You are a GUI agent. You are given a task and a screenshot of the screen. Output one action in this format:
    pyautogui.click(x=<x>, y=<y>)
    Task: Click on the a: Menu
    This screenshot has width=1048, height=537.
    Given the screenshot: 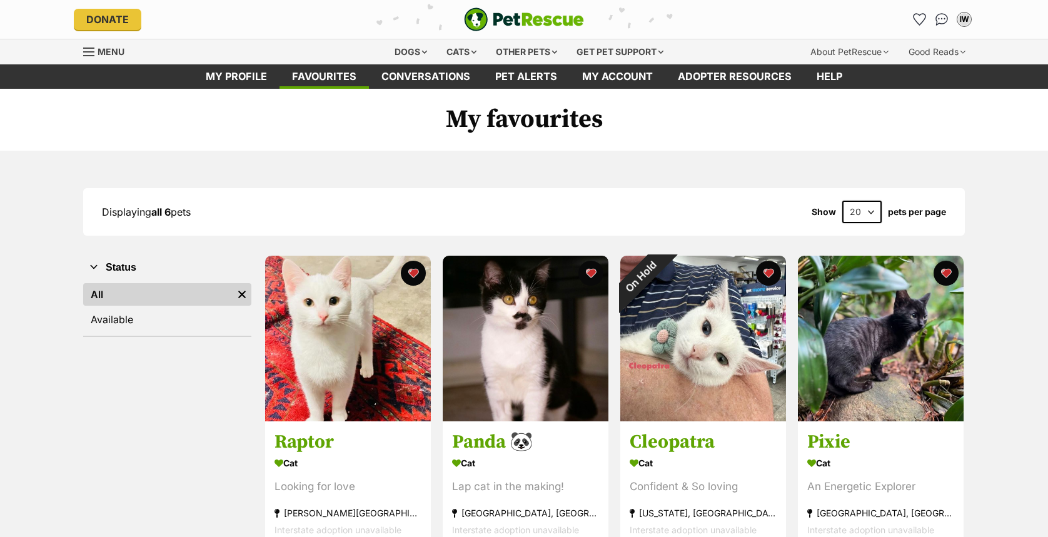 What is the action you would take?
    pyautogui.click(x=108, y=51)
    